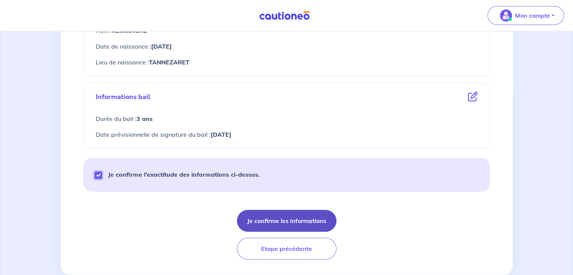 This screenshot has width=573, height=275. I want to click on strong: TANNEZARET, so click(169, 62).